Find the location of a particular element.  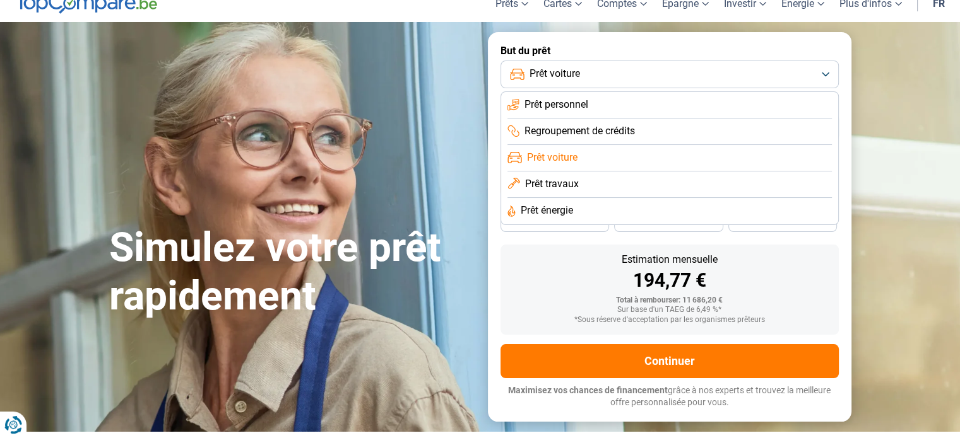

div: 194,77 € is located at coordinates (669, 281).